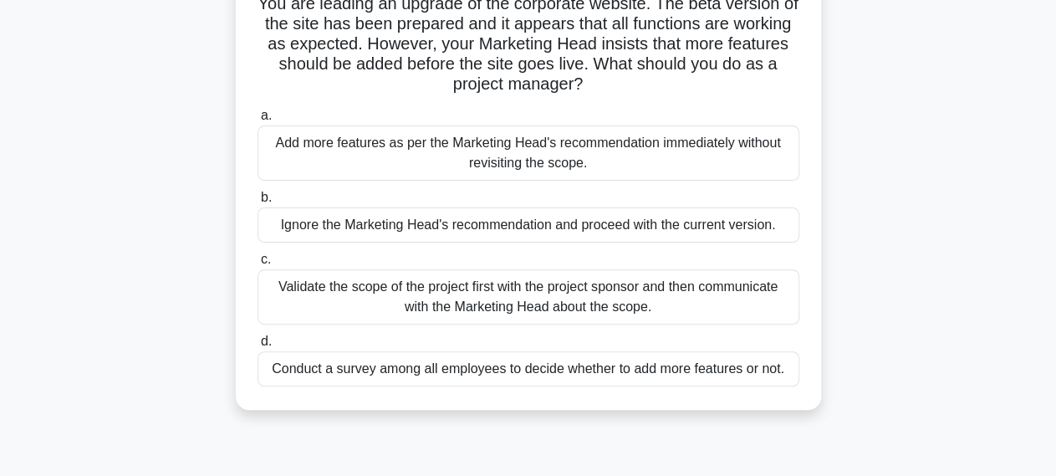 This screenshot has height=476, width=1056. I want to click on span: b., so click(266, 196).